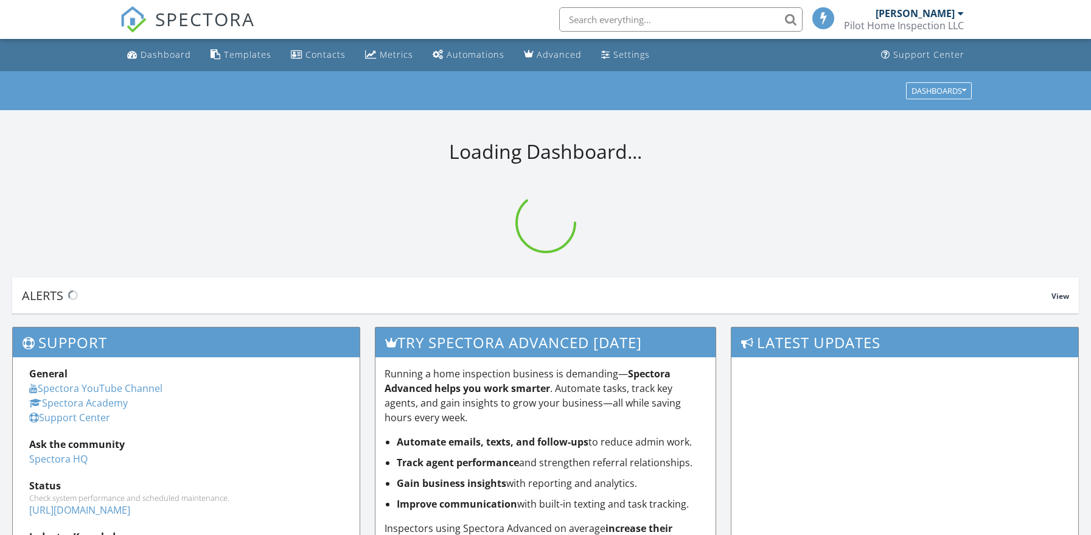  I want to click on div: Status, so click(186, 486).